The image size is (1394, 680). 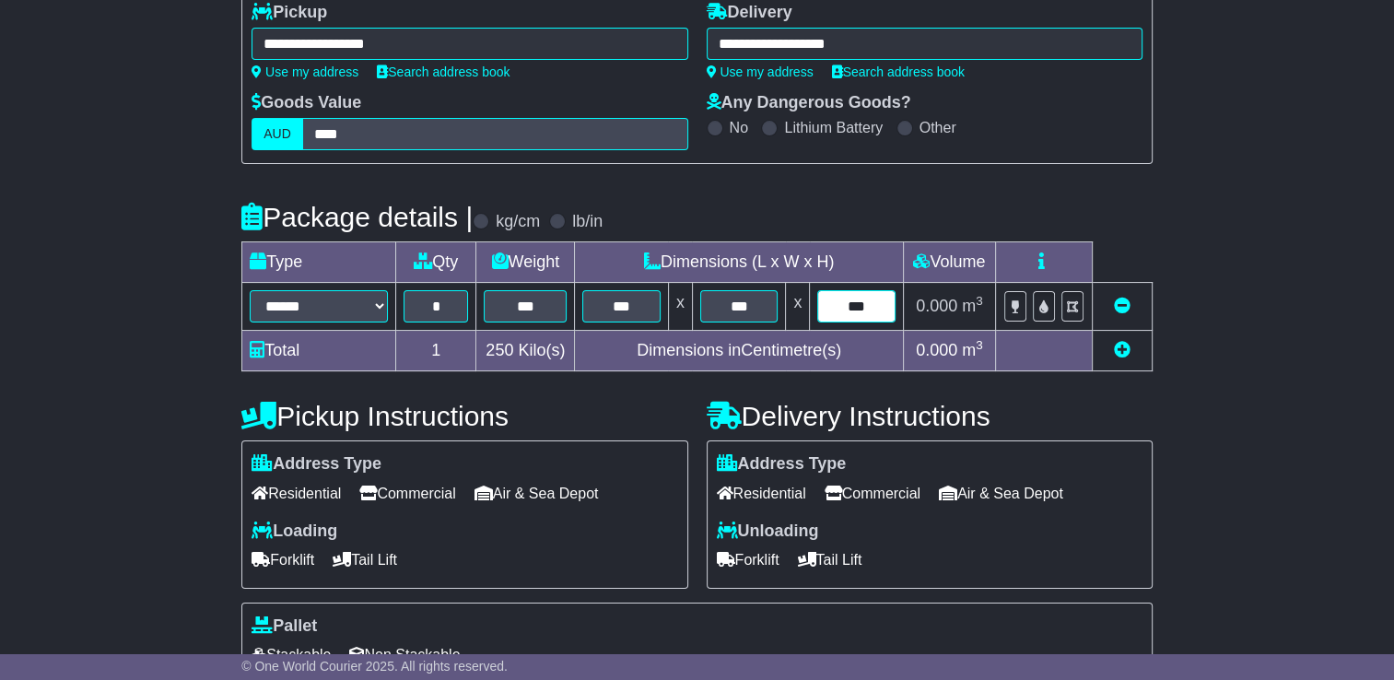 I want to click on label: Other, so click(x=938, y=127).